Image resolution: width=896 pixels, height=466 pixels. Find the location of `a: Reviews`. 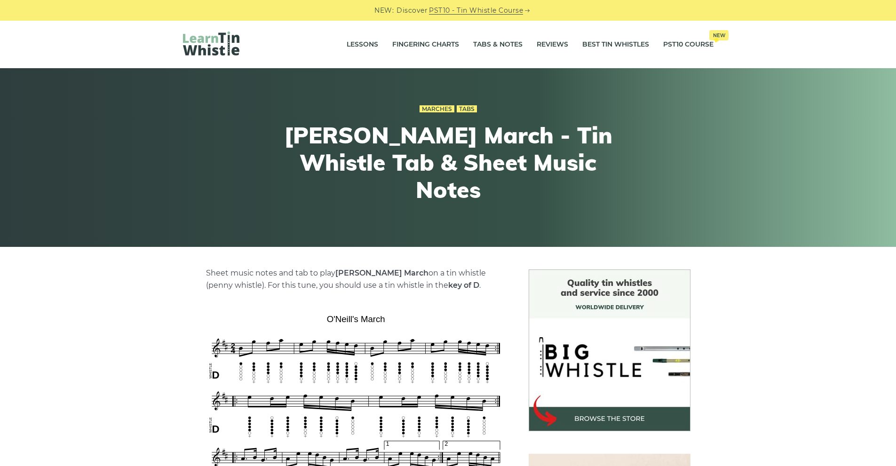

a: Reviews is located at coordinates (552, 45).